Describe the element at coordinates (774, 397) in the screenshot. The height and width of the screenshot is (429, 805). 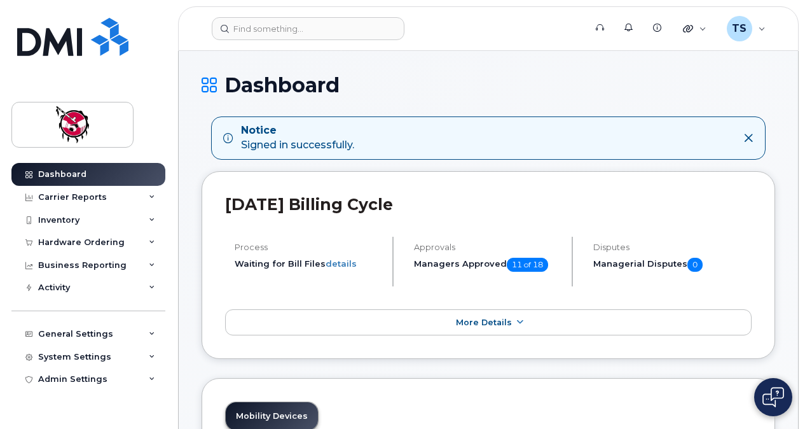
I see `img: Open chat` at that location.